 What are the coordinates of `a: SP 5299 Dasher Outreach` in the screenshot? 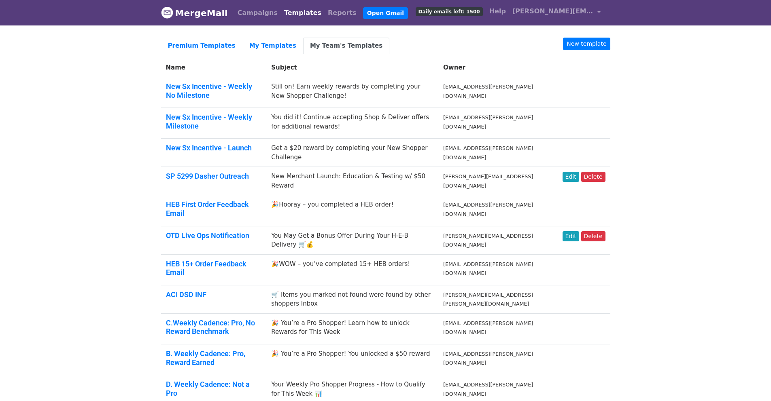 It's located at (207, 176).